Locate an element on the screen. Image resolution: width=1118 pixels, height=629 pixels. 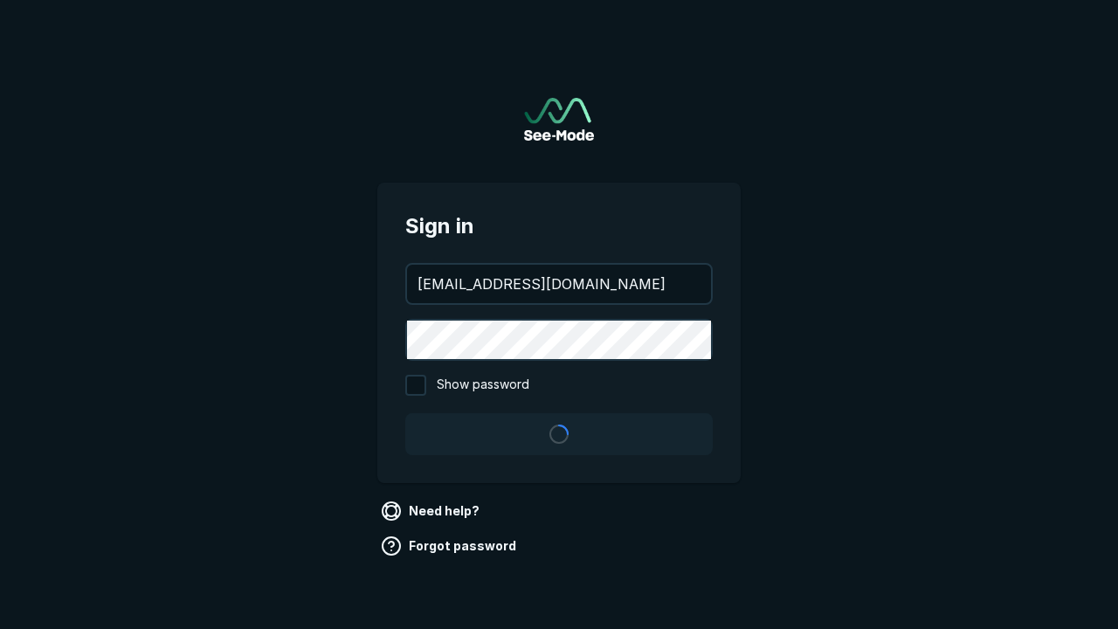
span: Show password is located at coordinates (483, 385).